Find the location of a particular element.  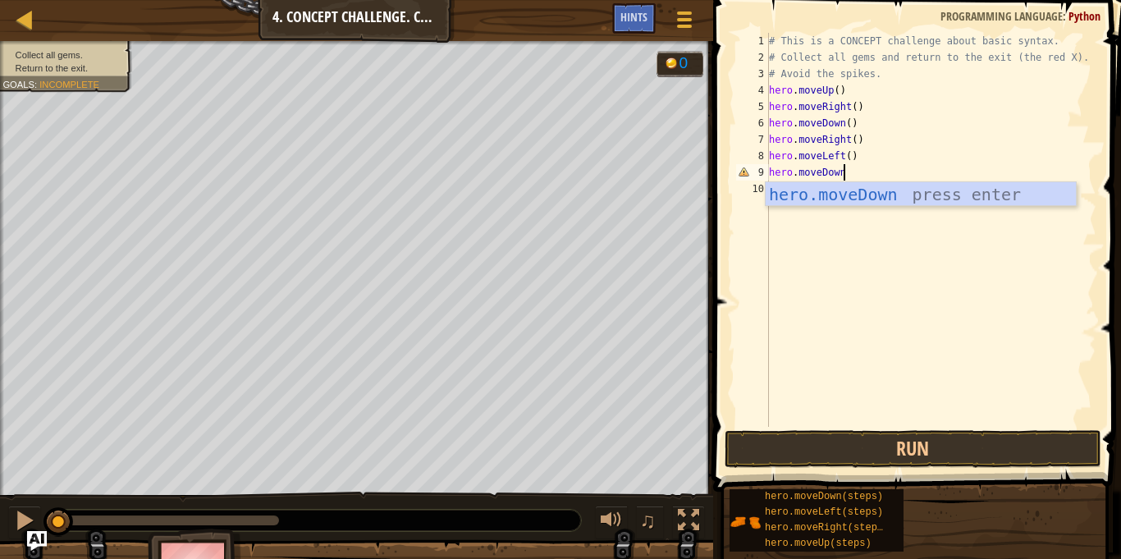

div: 3 is located at coordinates (753, 74).